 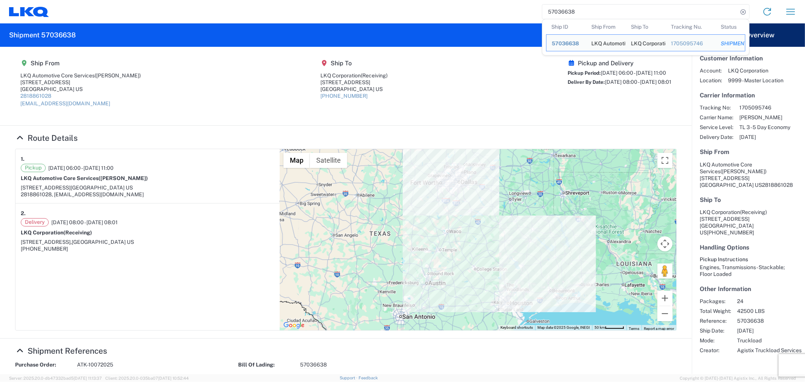 I want to click on span: Map data ©2025 Google, INEGI, so click(x=563, y=327).